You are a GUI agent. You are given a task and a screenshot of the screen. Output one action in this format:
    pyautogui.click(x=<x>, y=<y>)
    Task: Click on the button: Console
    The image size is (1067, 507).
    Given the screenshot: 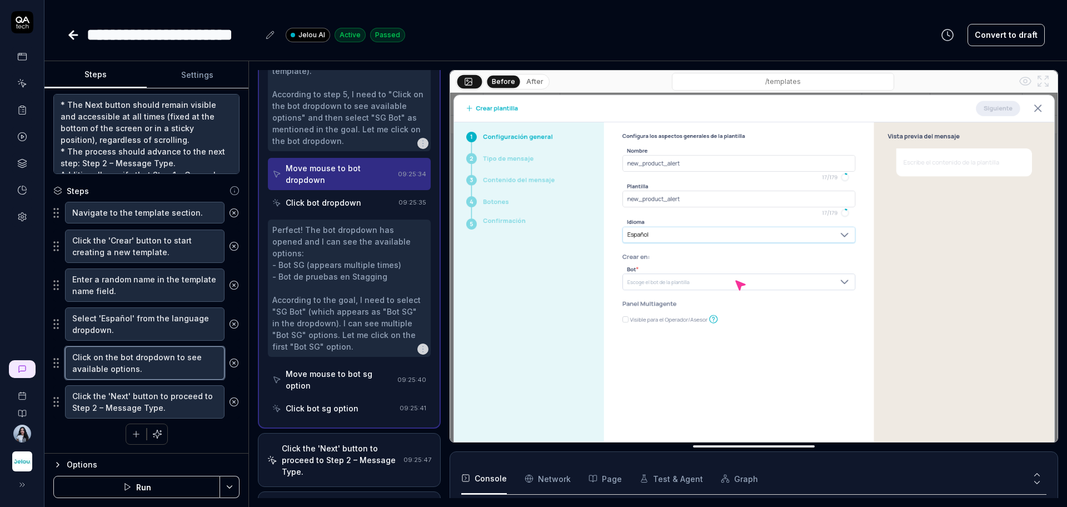 What is the action you would take?
    pyautogui.click(x=484, y=478)
    